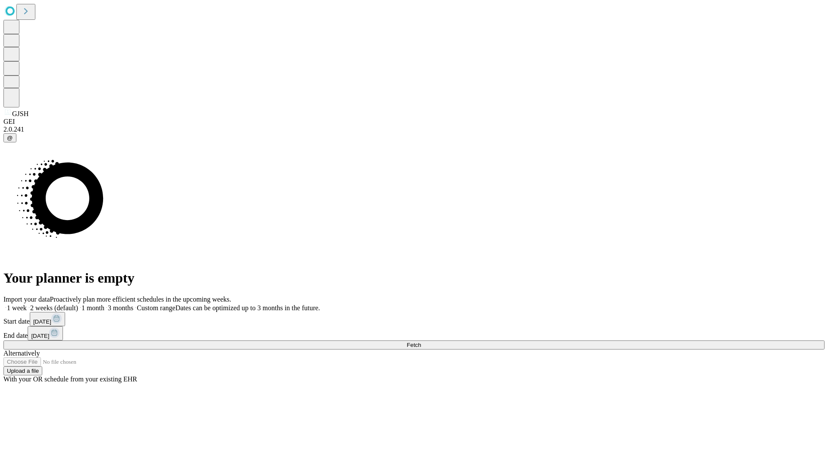 The image size is (828, 466). I want to click on div: GEI, so click(414, 122).